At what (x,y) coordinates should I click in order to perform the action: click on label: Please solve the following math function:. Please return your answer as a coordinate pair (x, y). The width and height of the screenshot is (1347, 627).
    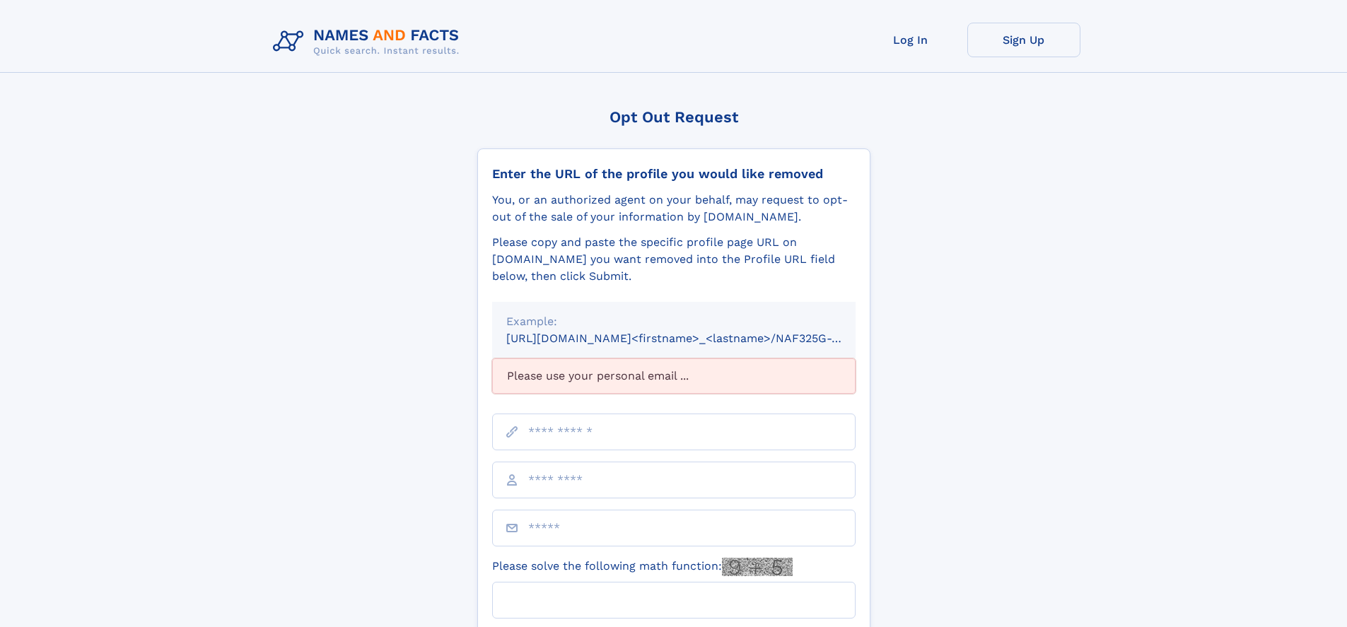
    Looking at the image, I should click on (642, 567).